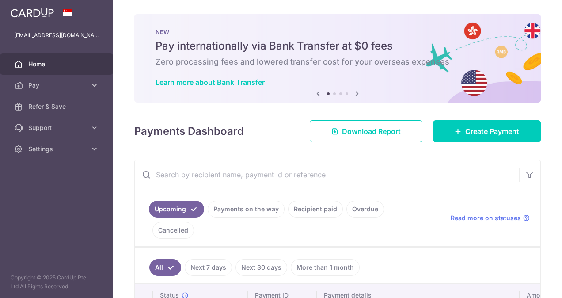 Image resolution: width=562 pixels, height=298 pixels. I want to click on a: Recipient paid, so click(315, 209).